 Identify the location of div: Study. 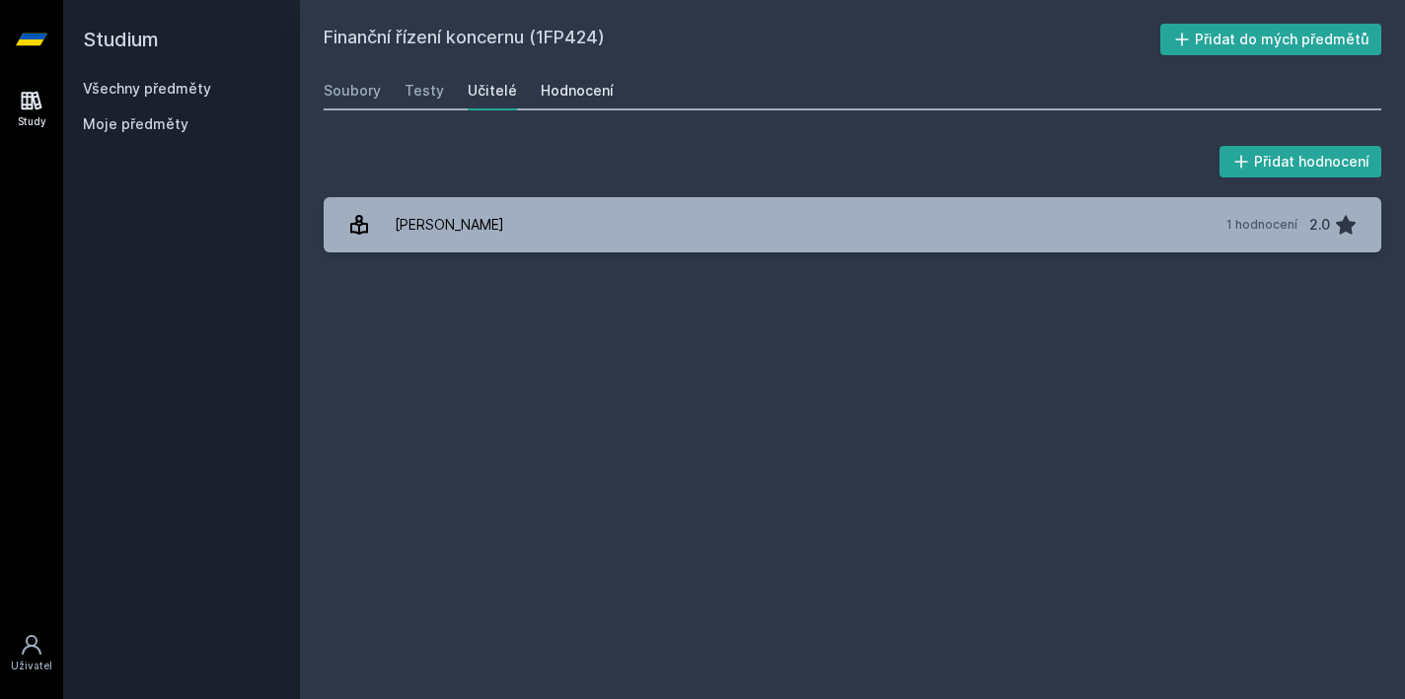
(32, 121).